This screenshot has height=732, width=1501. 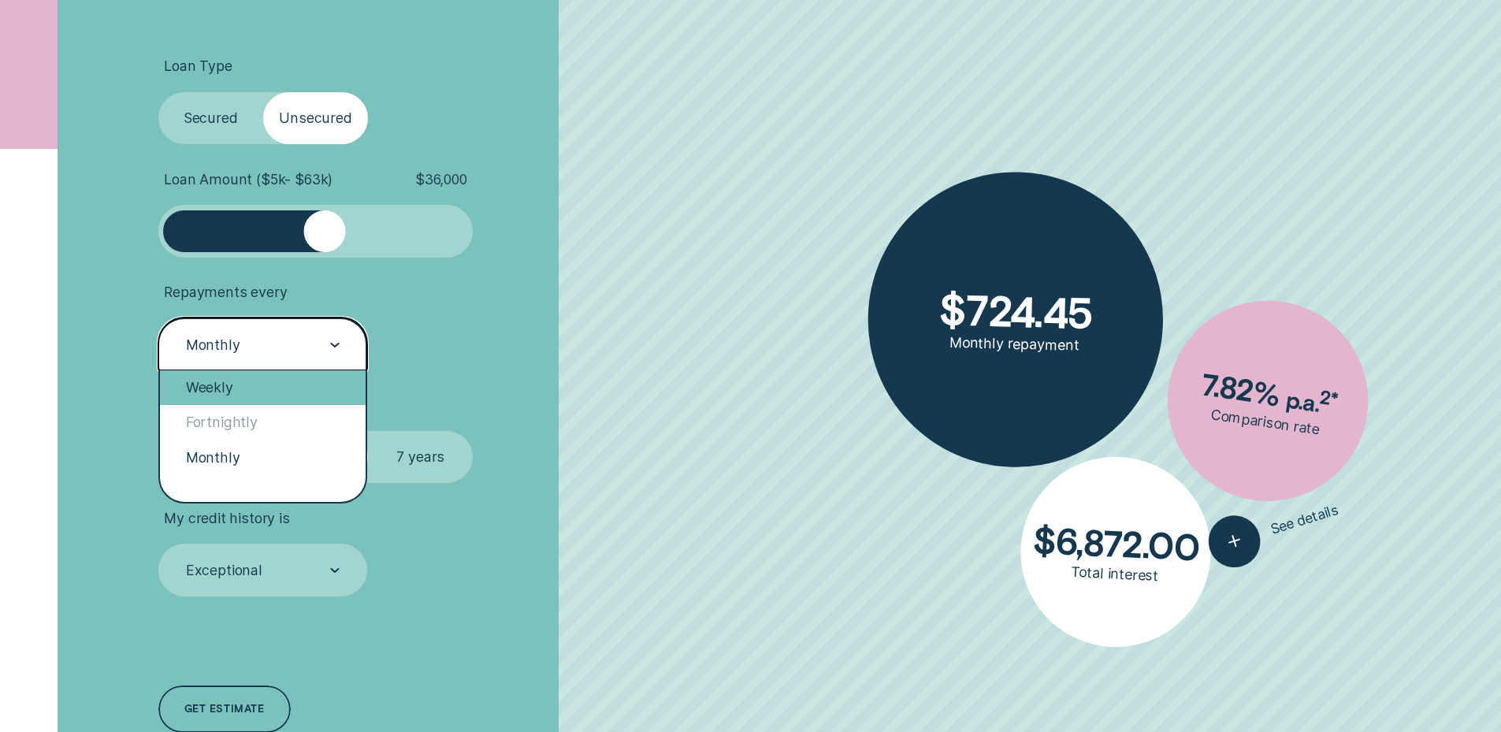 What do you see at coordinates (420, 457) in the screenshot?
I see `label: 7 years` at bounding box center [420, 457].